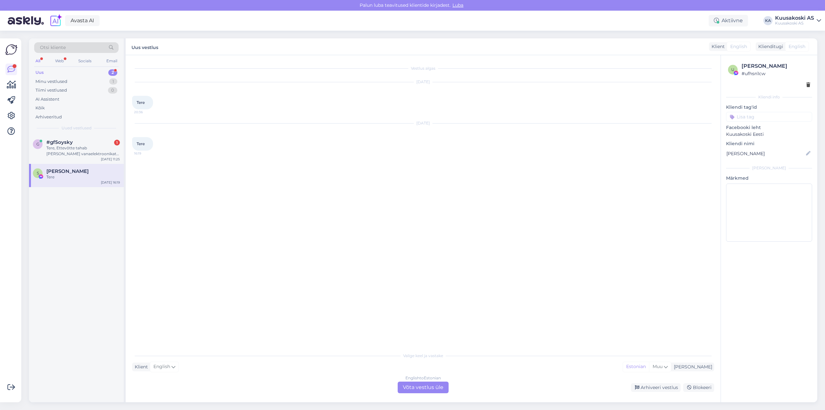 Image resolution: width=825 pixels, height=410 pixels. I want to click on div: Arhiveeri vestlus, so click(656, 387).